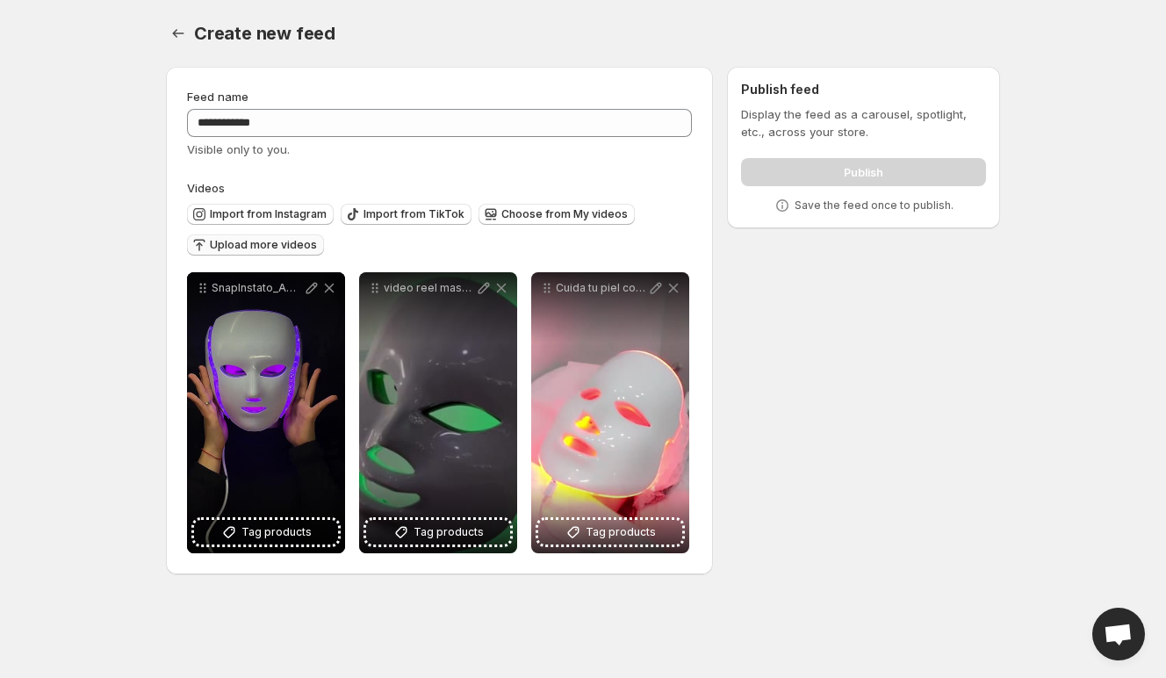  I want to click on div: Cuida tu piel con la mascara LED Estimula la produccion de colageno combate el acne y re 2Tag pro..., so click(610, 413).